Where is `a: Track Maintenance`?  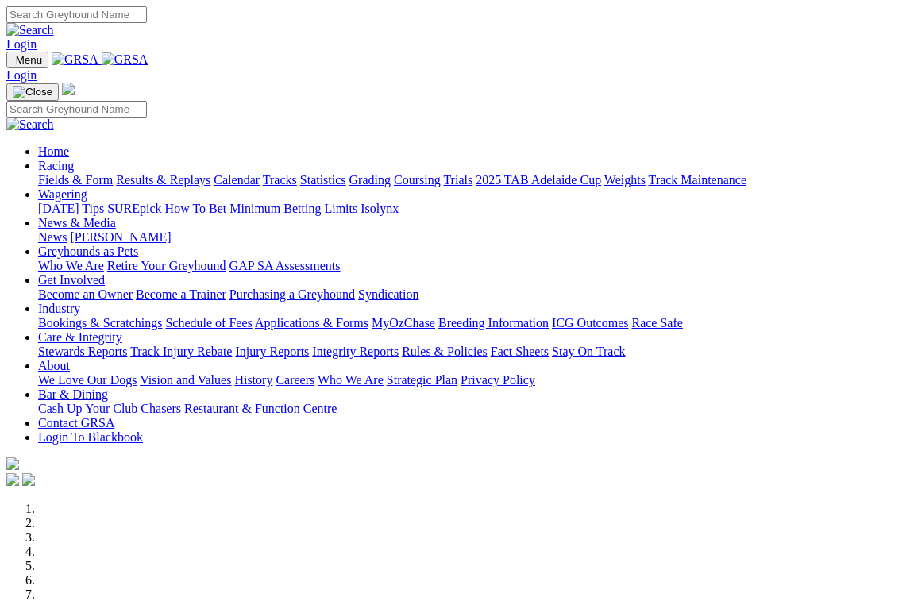
a: Track Maintenance is located at coordinates (697, 180).